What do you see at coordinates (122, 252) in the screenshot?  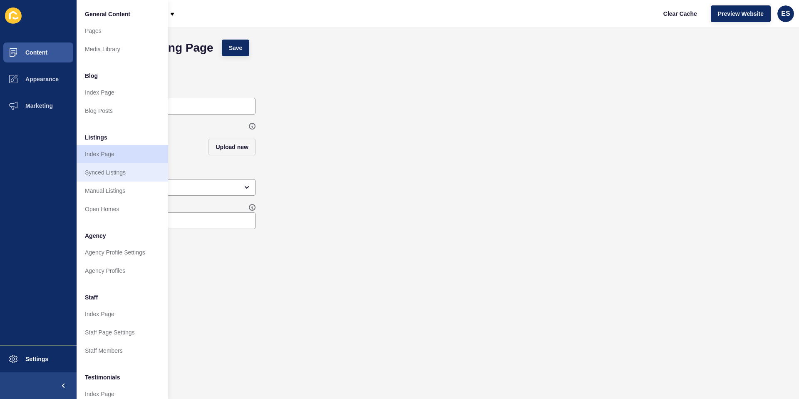 I see `a: Agency Profile Settings` at bounding box center [122, 252].